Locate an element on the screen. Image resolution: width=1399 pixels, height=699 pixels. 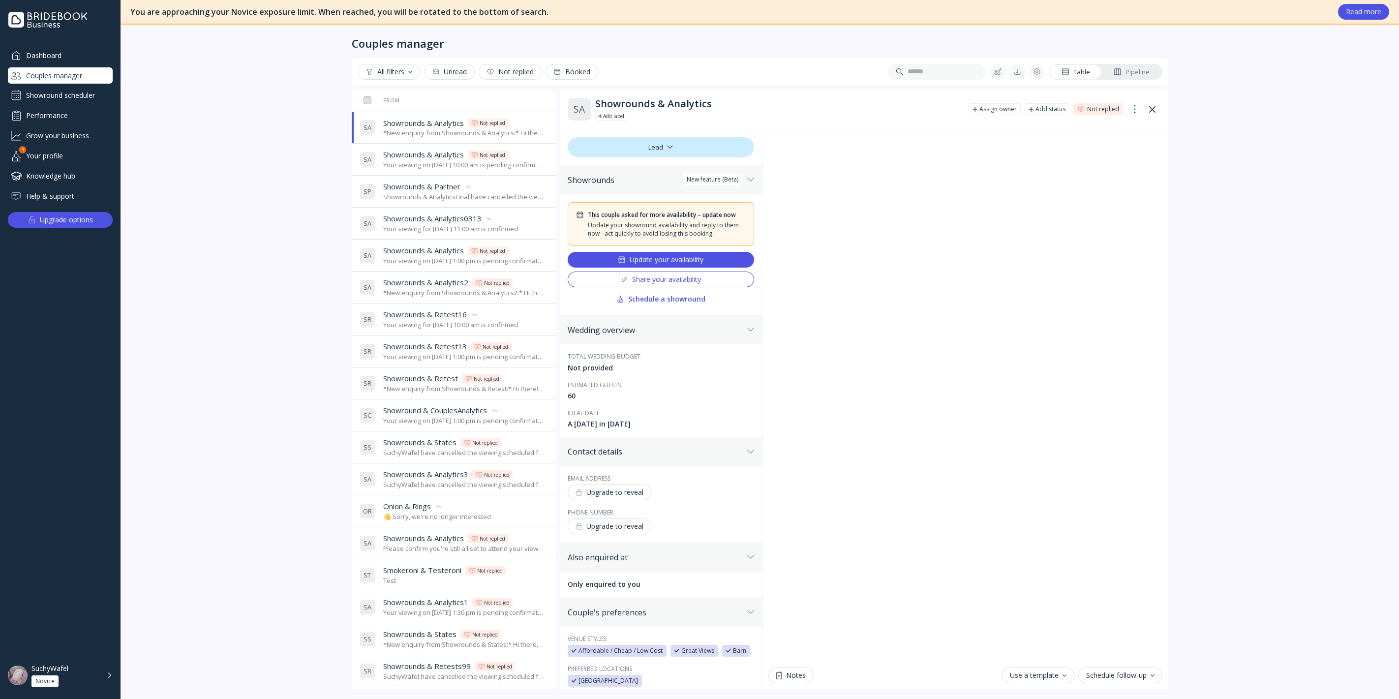
div: Lead is located at coordinates (661, 147).